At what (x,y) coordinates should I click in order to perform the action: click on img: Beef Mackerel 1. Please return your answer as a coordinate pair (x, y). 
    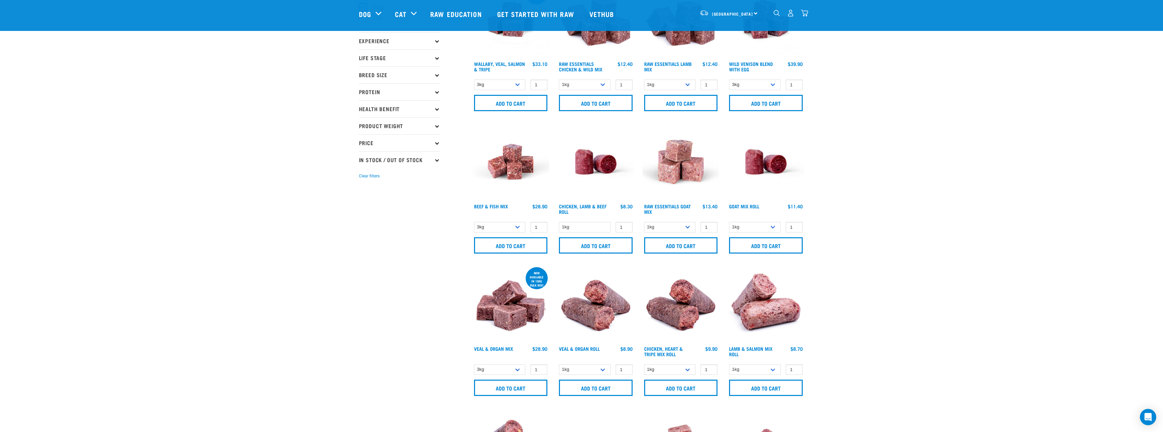
    Looking at the image, I should click on (511, 162).